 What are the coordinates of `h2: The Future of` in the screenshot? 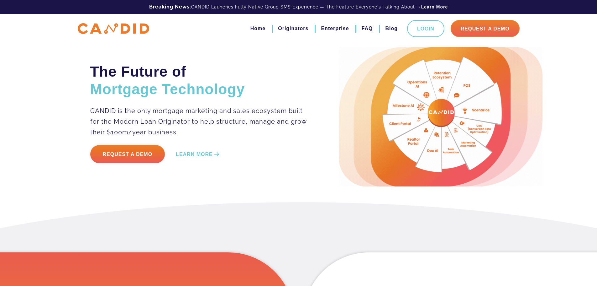 It's located at (199, 80).